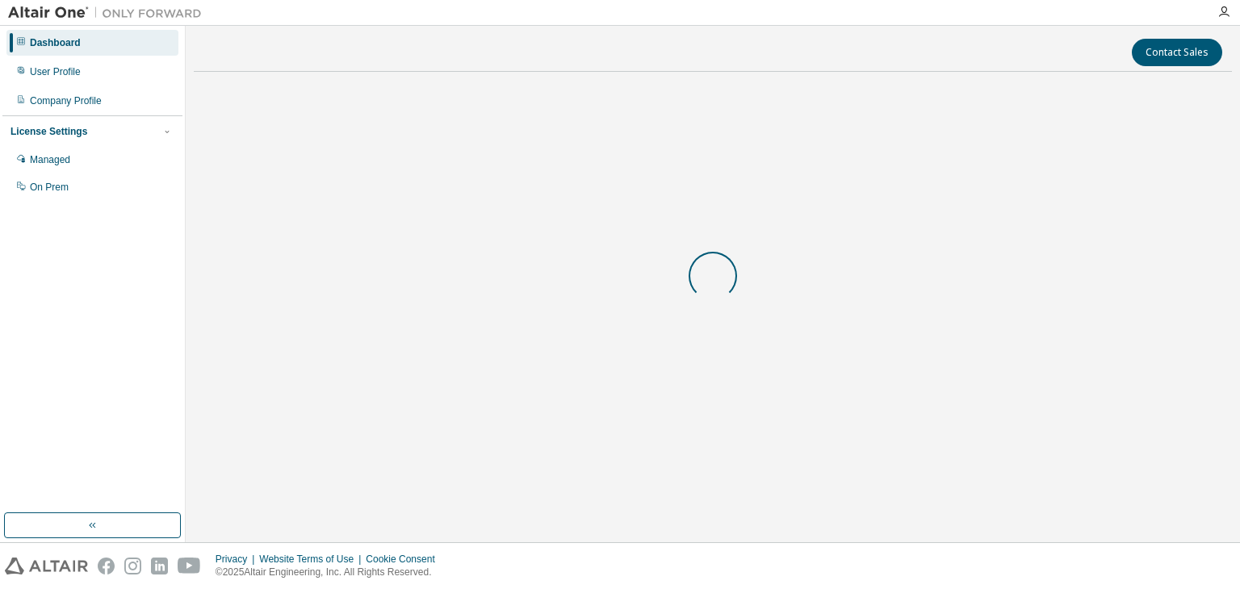  What do you see at coordinates (106, 566) in the screenshot?
I see `img: facebook.svg` at bounding box center [106, 566].